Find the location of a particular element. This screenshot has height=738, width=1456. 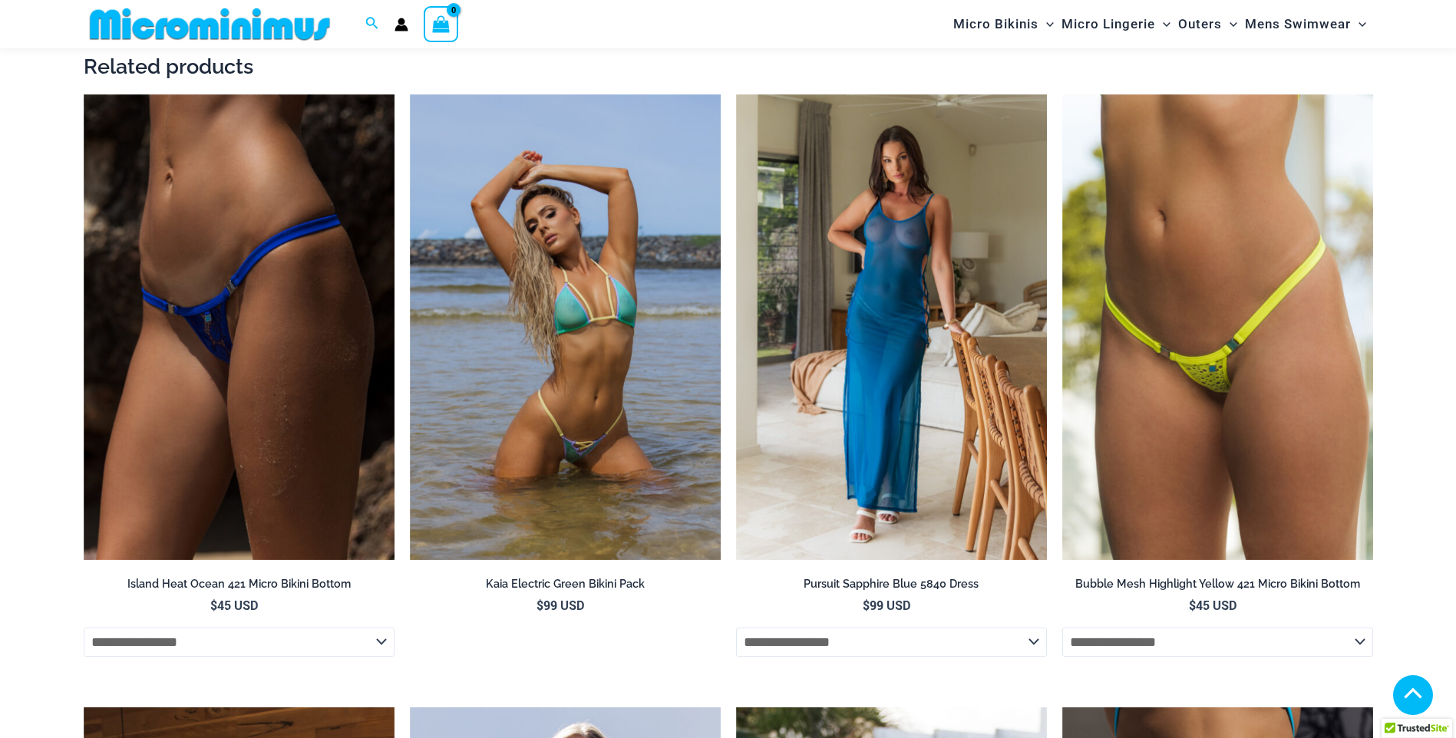

span: Mens Swimwear is located at coordinates (1298, 24).